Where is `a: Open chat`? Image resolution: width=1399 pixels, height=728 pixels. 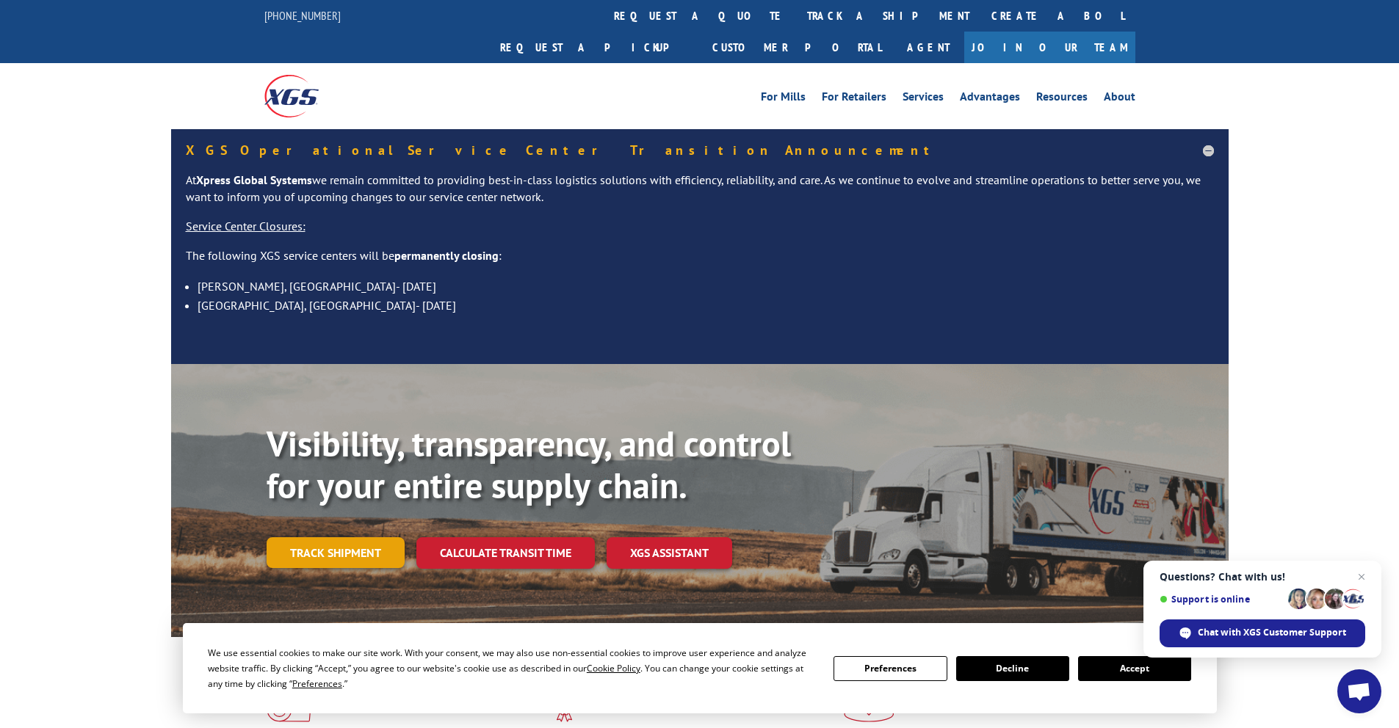
a: Open chat is located at coordinates (1359, 692).